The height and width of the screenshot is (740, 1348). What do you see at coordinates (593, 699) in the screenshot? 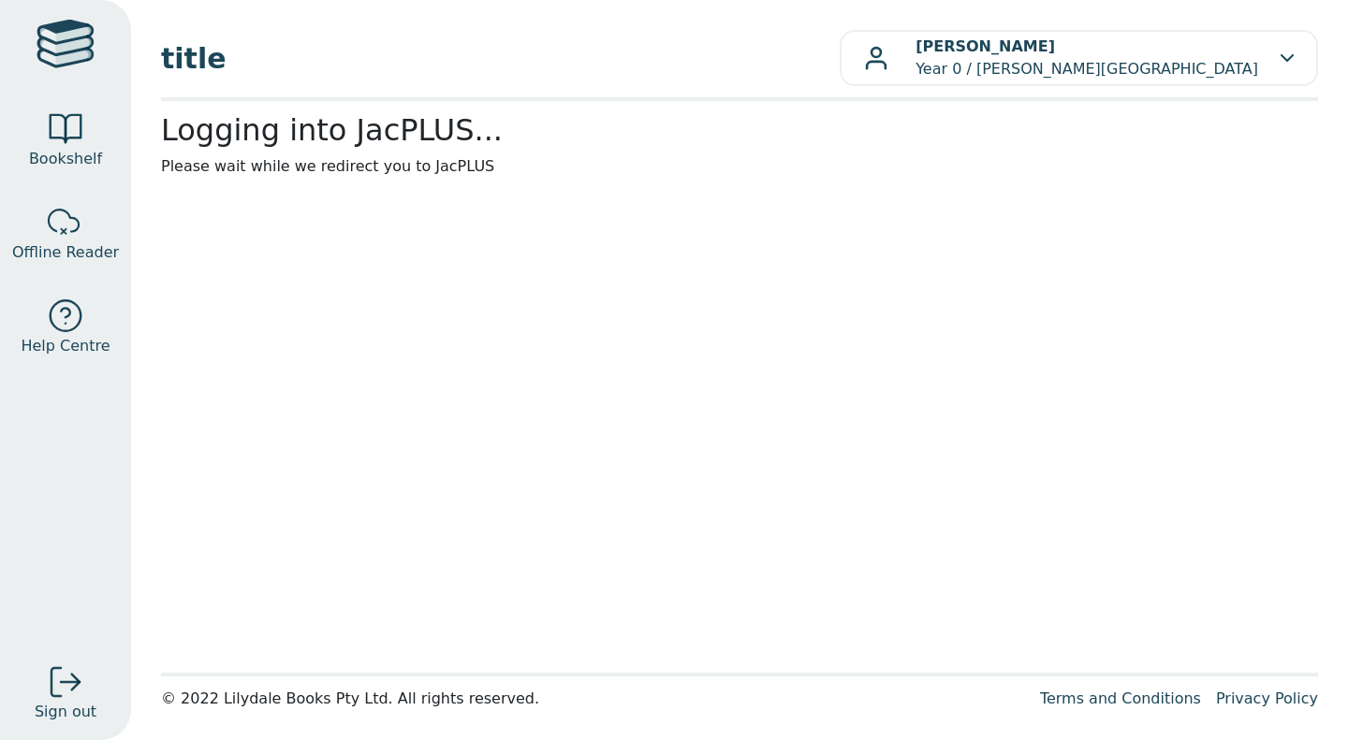
I see `div: © 2022 Lilydale Books Pty Ltd. All rights reserved.` at bounding box center [593, 699].